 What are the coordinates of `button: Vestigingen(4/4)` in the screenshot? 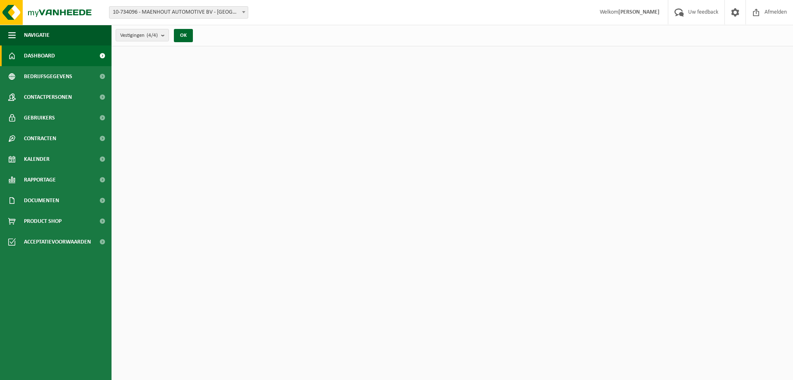 It's located at (142, 35).